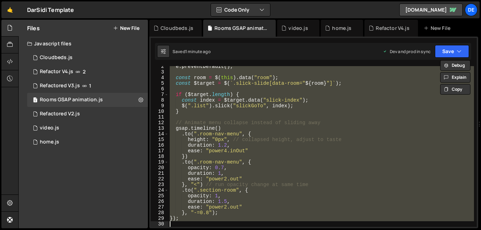  What do you see at coordinates (159, 190) in the screenshot?
I see `div: 24` at bounding box center [159, 190].